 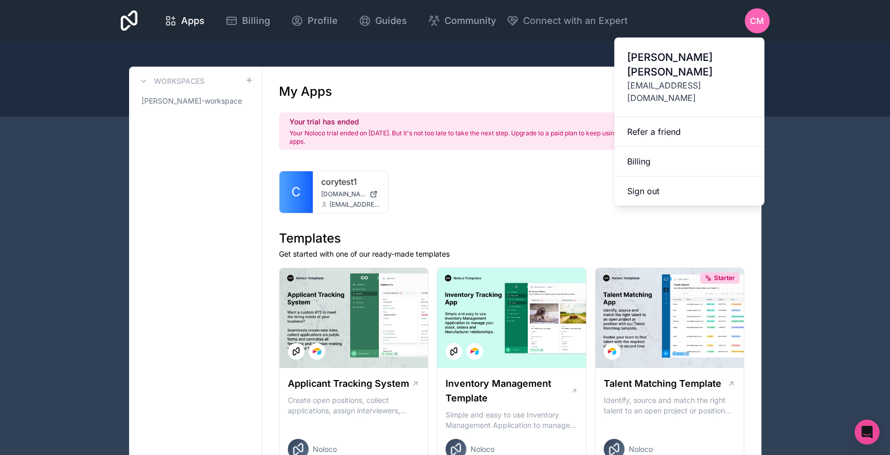 I want to click on a: Workspaces, so click(x=171, y=81).